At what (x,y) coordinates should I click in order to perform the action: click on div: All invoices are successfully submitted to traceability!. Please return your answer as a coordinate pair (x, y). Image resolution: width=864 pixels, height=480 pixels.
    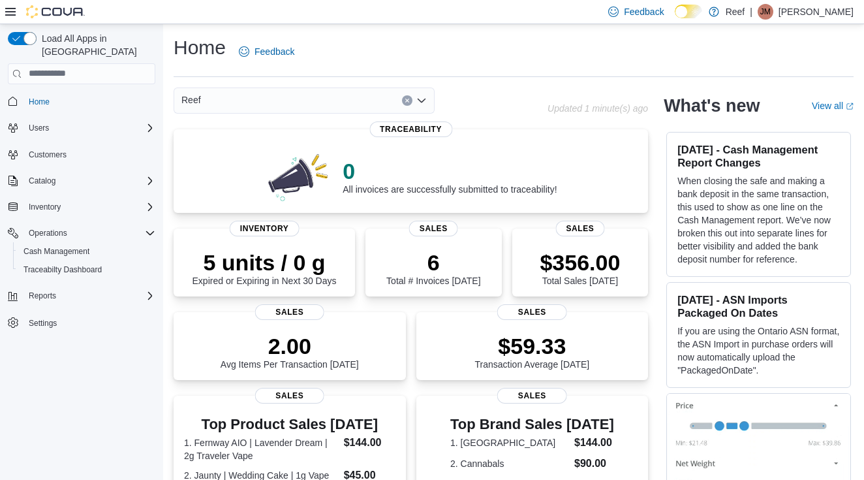
    Looking at the image, I should click on (450, 176).